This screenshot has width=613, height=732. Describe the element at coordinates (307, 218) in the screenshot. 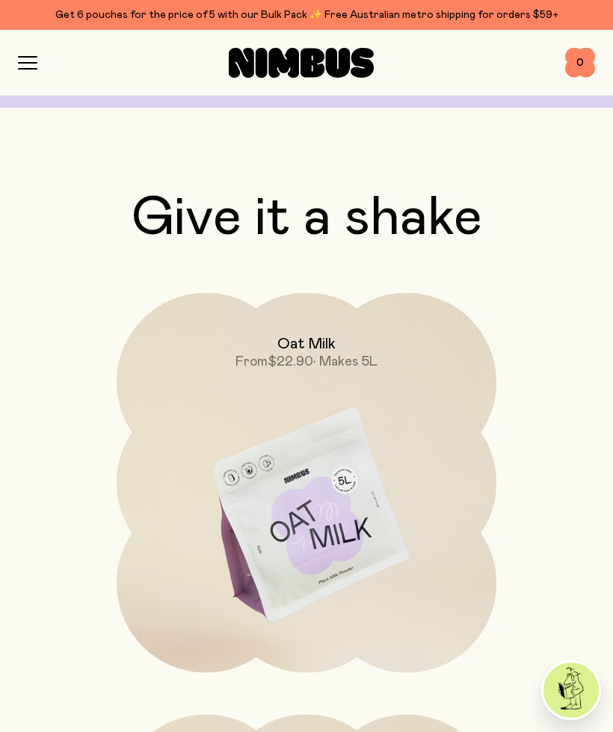

I see `h2: Give it a shake` at that location.